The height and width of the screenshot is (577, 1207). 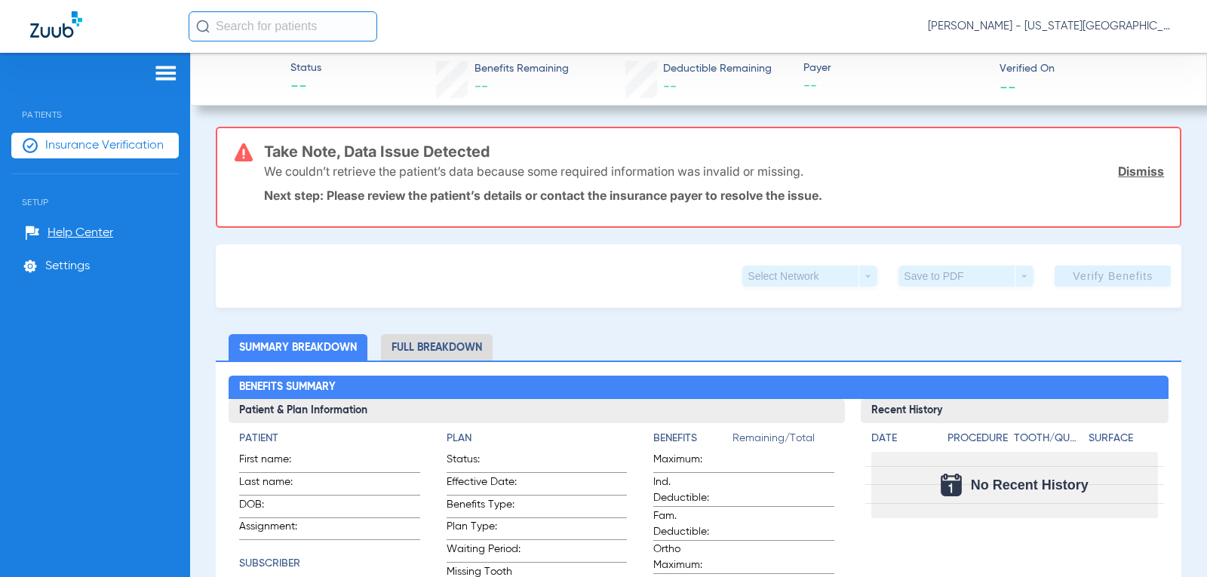 What do you see at coordinates (244, 152) in the screenshot?
I see `img: error-icon` at bounding box center [244, 152].